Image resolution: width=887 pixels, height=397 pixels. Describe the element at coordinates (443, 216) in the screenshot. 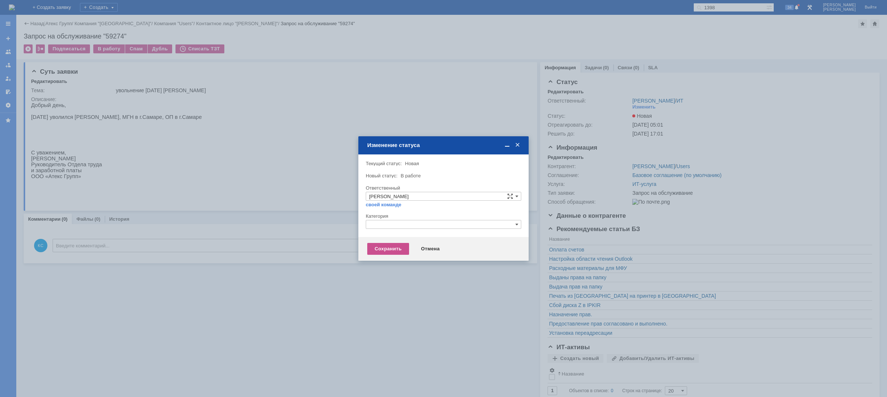

I see `div: Категория` at that location.